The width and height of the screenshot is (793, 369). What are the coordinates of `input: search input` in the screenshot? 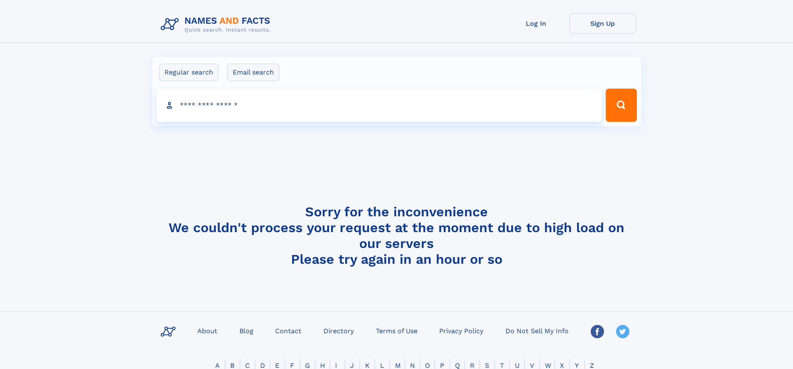 It's located at (379, 105).